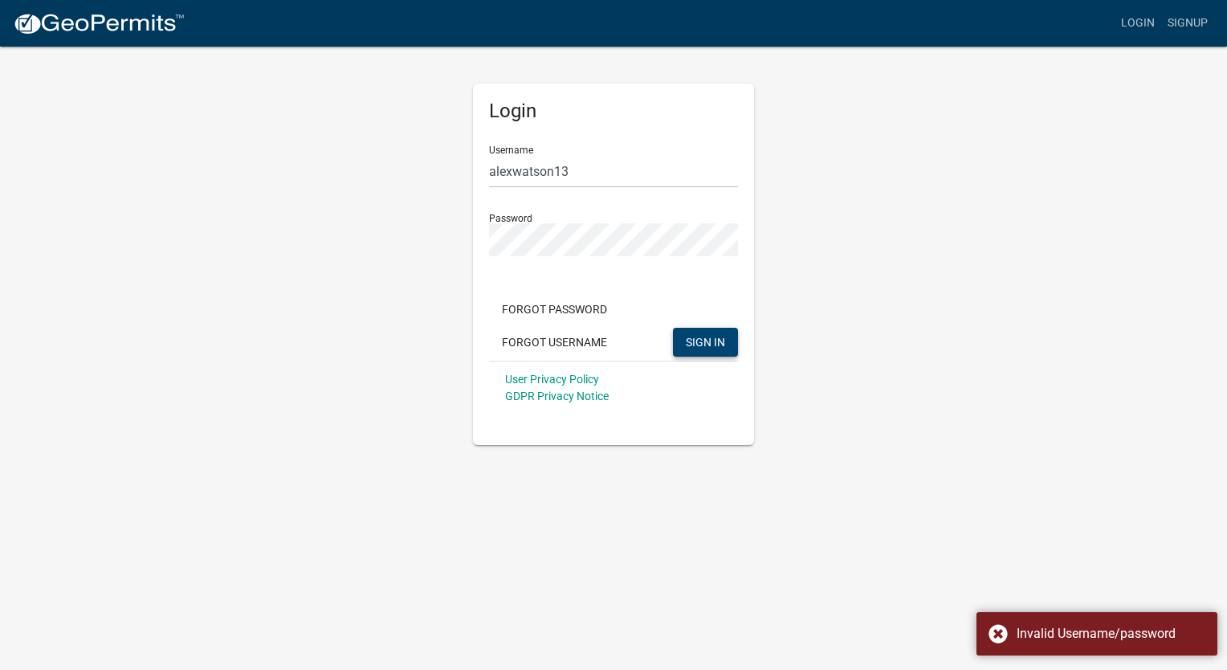 The width and height of the screenshot is (1227, 670). Describe the element at coordinates (552, 379) in the screenshot. I see `a: User Privacy Policy` at that location.